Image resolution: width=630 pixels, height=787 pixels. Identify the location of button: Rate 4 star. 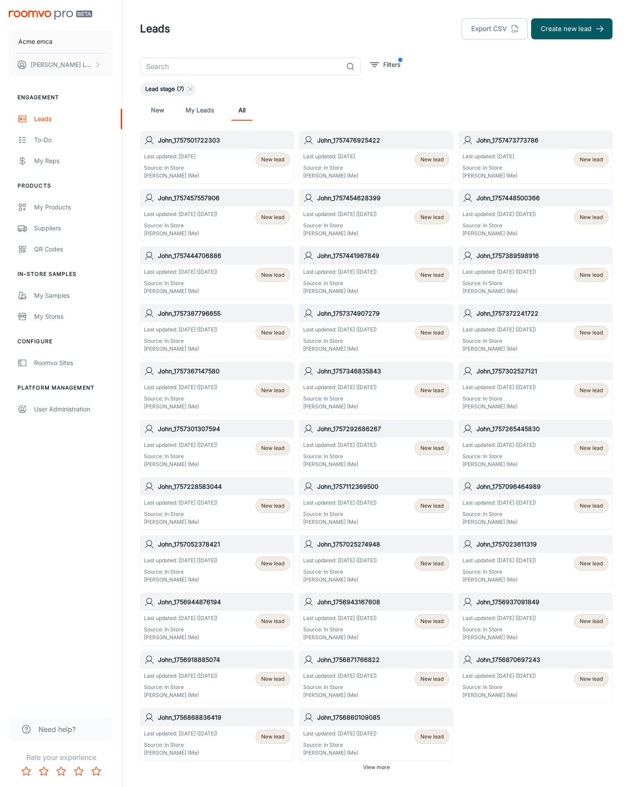
(79, 771).